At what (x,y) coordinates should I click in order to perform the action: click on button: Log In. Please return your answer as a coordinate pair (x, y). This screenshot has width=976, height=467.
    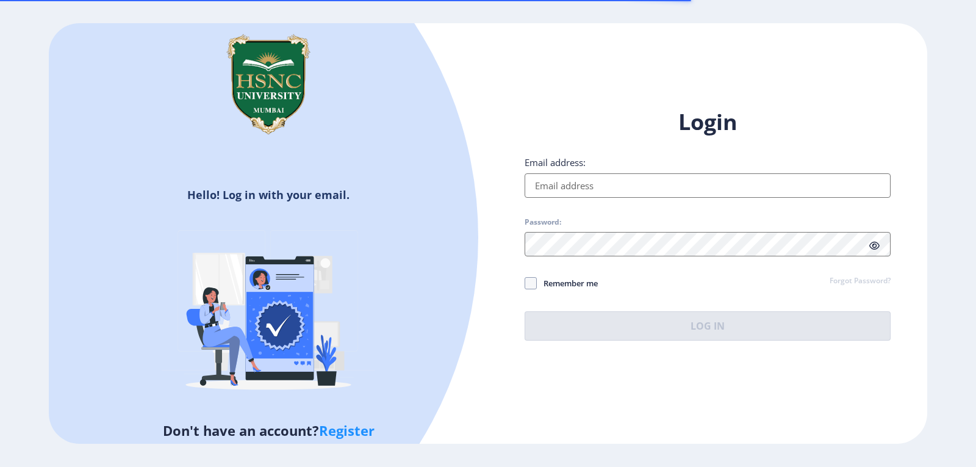
    Looking at the image, I should click on (708, 326).